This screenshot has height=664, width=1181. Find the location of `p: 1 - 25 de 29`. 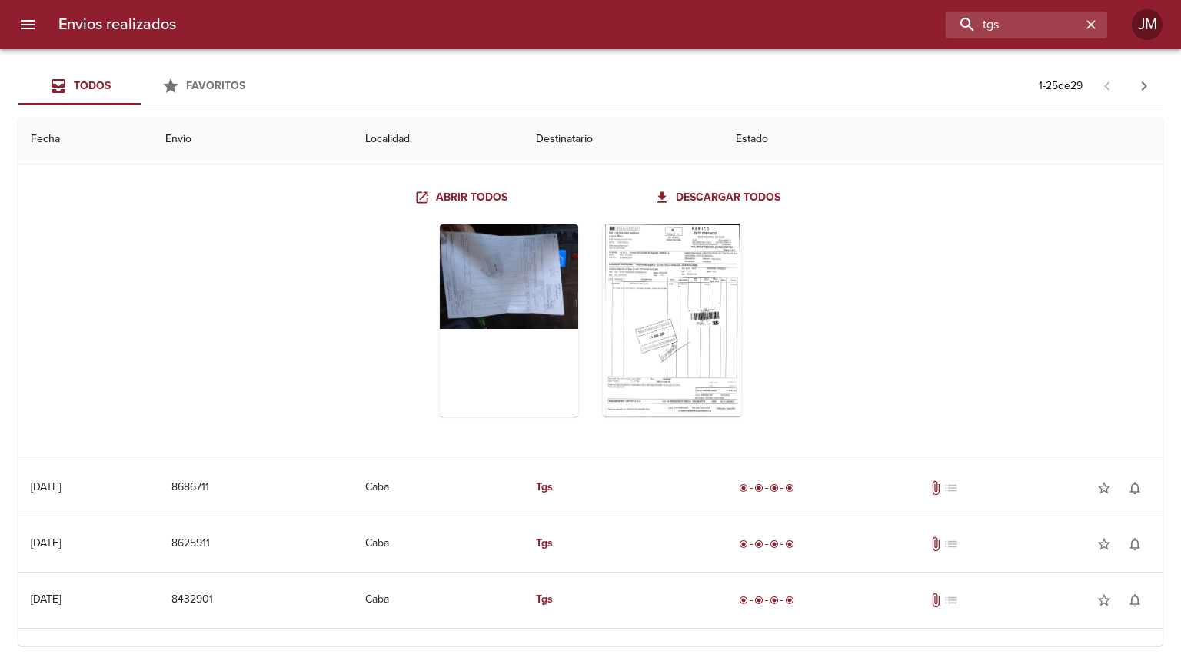

p: 1 - 25 de 29 is located at coordinates (1060, 86).